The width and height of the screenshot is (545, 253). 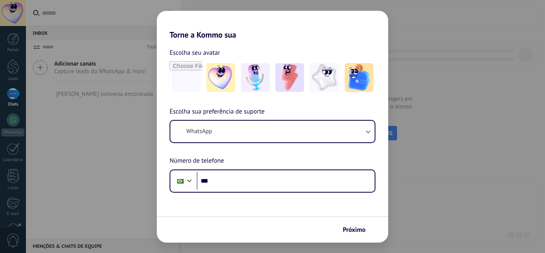 What do you see at coordinates (217, 112) in the screenshot?
I see `span: Escolha sua preferência de suporte` at bounding box center [217, 112].